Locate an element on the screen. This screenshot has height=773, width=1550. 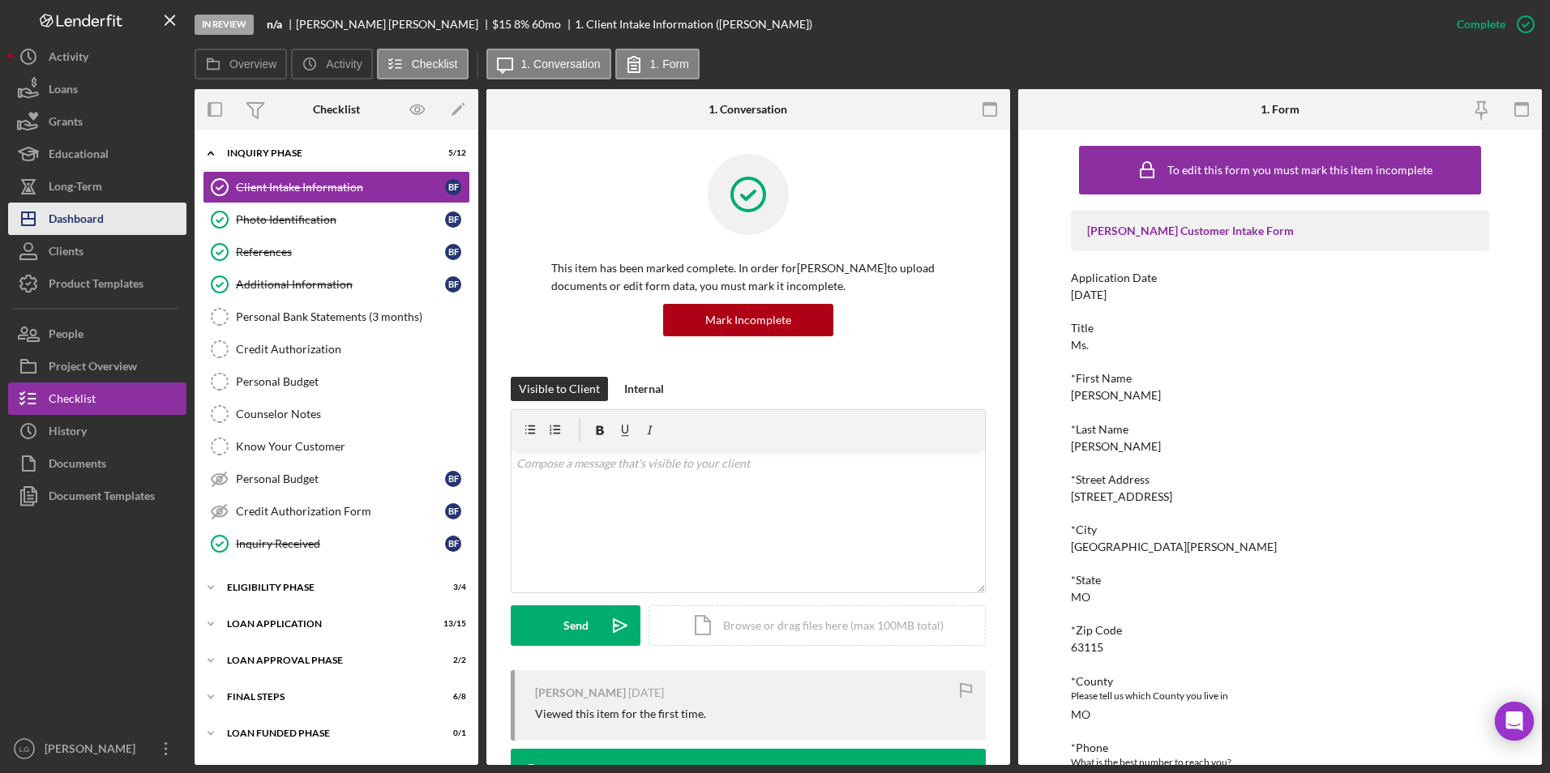
a: Inquiry ReceivedBF is located at coordinates (336, 544).